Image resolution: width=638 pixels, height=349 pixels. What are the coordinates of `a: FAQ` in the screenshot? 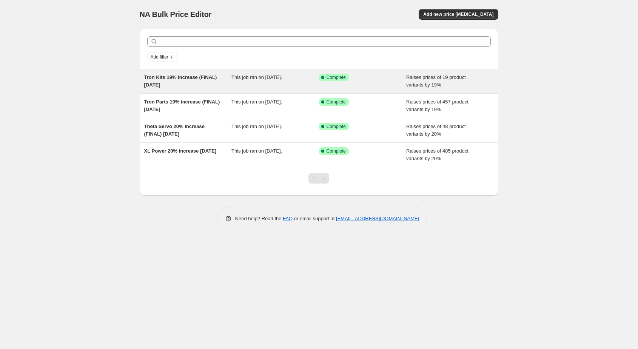 It's located at (288, 218).